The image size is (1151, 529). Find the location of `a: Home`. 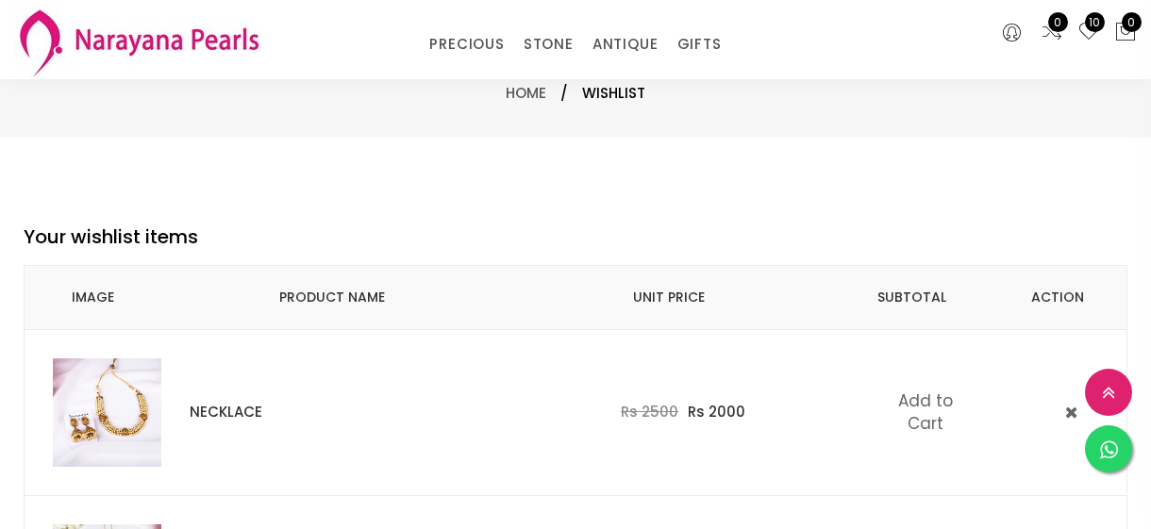

a: Home is located at coordinates (525, 92).